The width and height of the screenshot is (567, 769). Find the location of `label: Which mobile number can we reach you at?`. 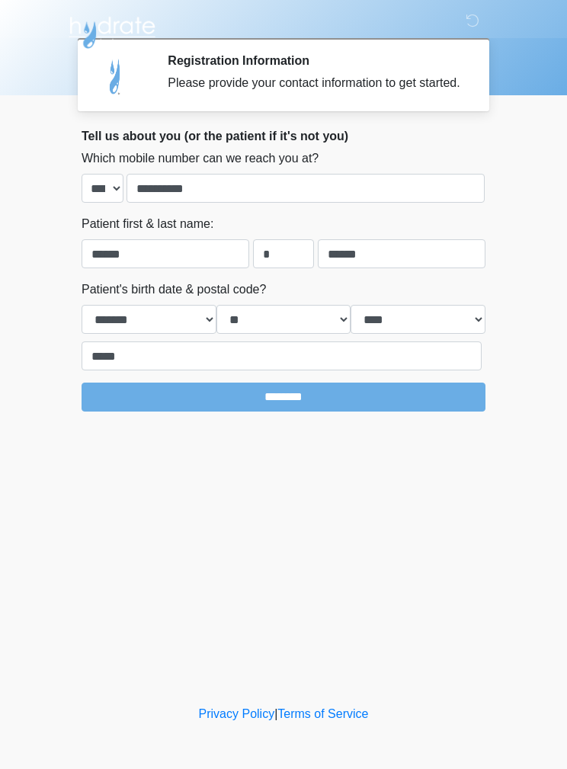

label: Which mobile number can we reach you at? is located at coordinates (200, 159).